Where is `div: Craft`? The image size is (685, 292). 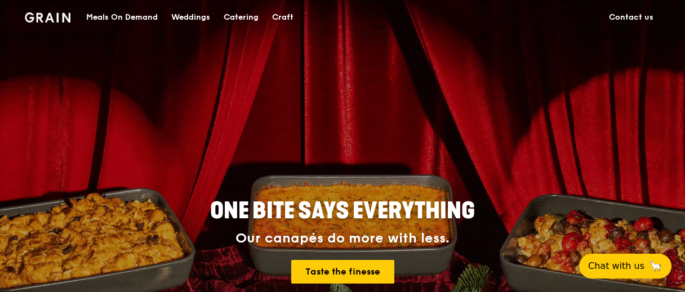
div: Craft is located at coordinates (283, 17).